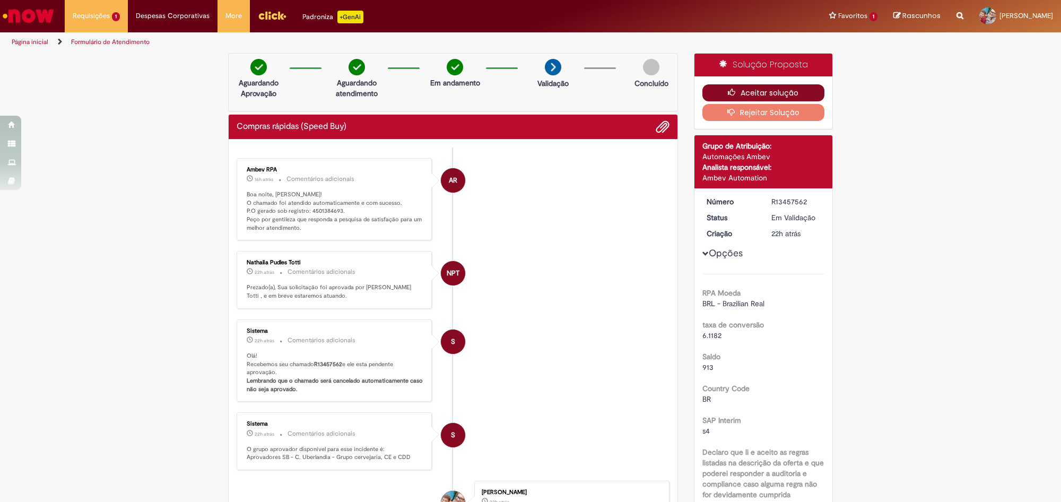 This screenshot has width=1061, height=502. What do you see at coordinates (707, 399) in the screenshot?
I see `span: BR` at bounding box center [707, 399].